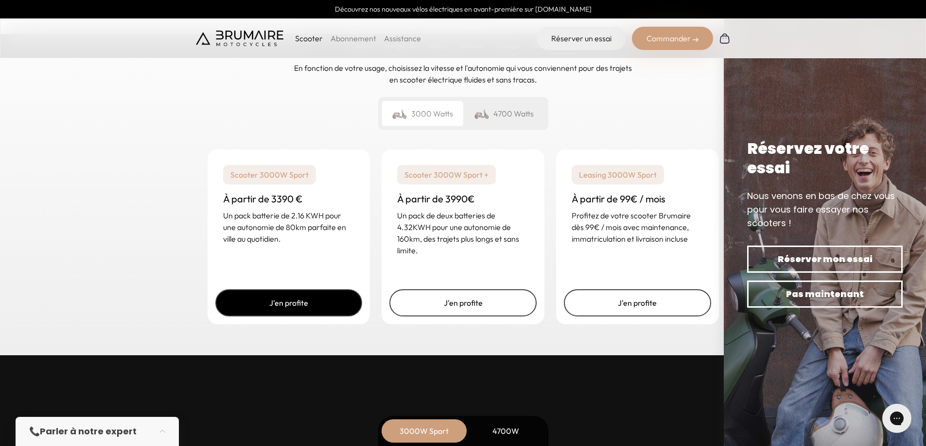 This screenshot has width=926, height=446. I want to click on p: Scooter 3000W Sport +, so click(446, 175).